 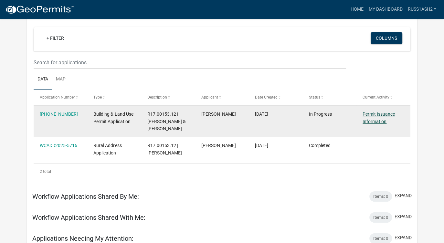 What do you see at coordinates (164, 149) in the screenshot?
I see `span: R17.00153.12 | Riley, Ashley` at bounding box center [164, 149].